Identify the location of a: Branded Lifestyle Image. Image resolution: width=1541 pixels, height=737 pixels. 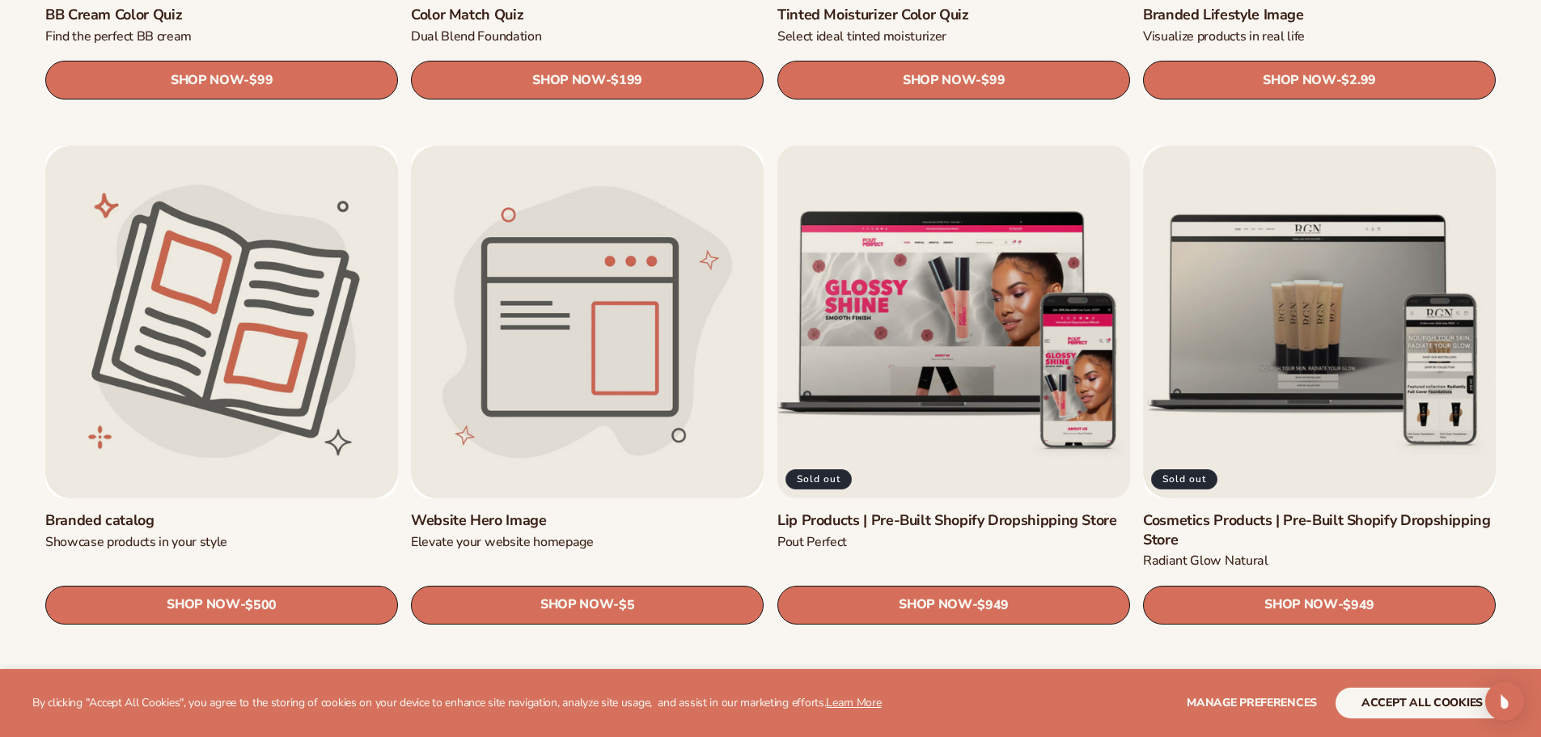
(1319, 15).